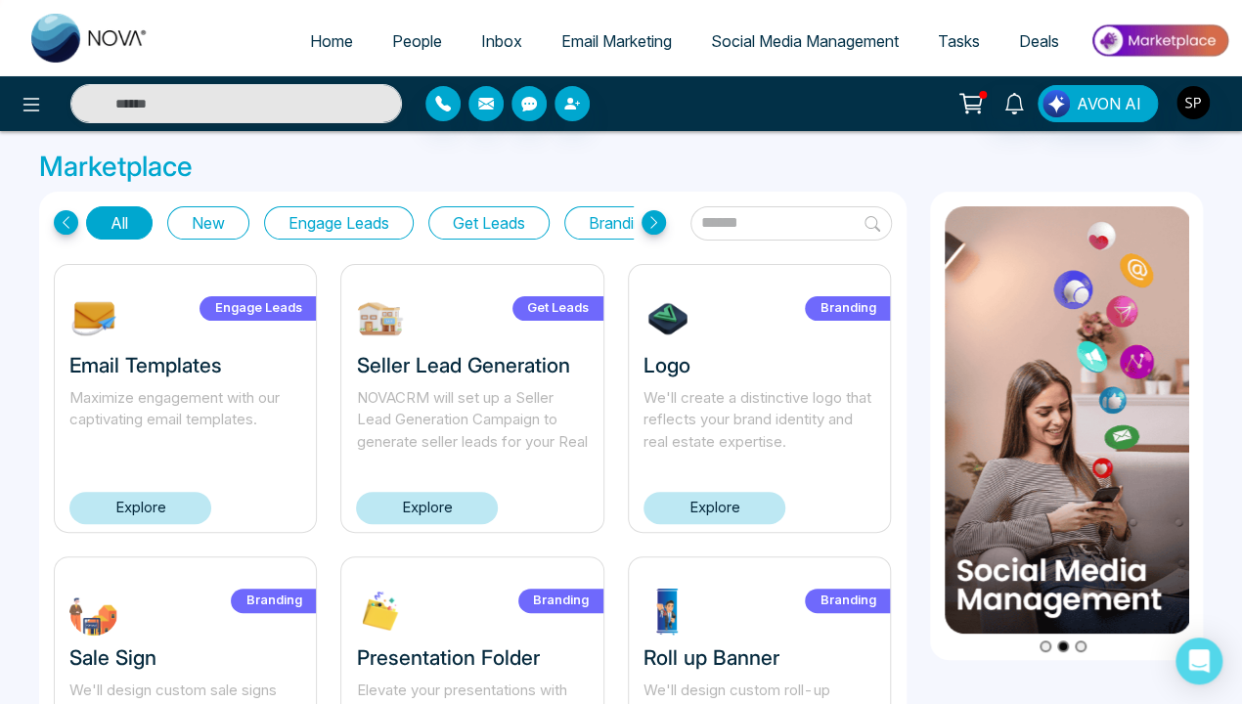 Image resolution: width=1242 pixels, height=704 pixels. What do you see at coordinates (90, 38) in the screenshot?
I see `img: Nova CRM Logo` at bounding box center [90, 38].